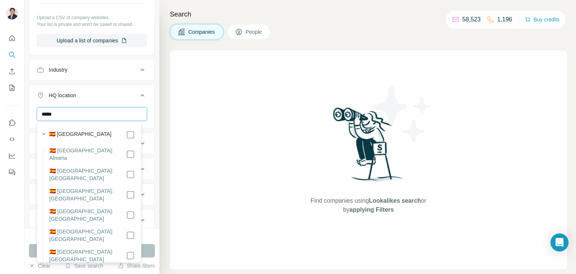 The height and width of the screenshot is (274, 576). I want to click on span: applying Filters, so click(371, 209).